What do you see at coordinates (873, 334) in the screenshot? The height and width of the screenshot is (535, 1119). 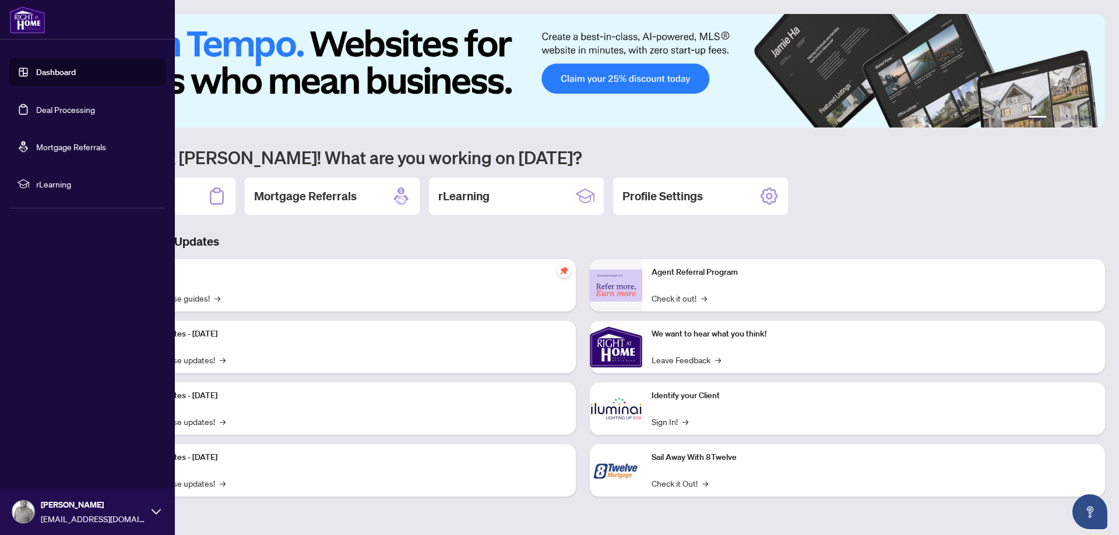 I see `p: We want to hear what you think!` at bounding box center [873, 334].